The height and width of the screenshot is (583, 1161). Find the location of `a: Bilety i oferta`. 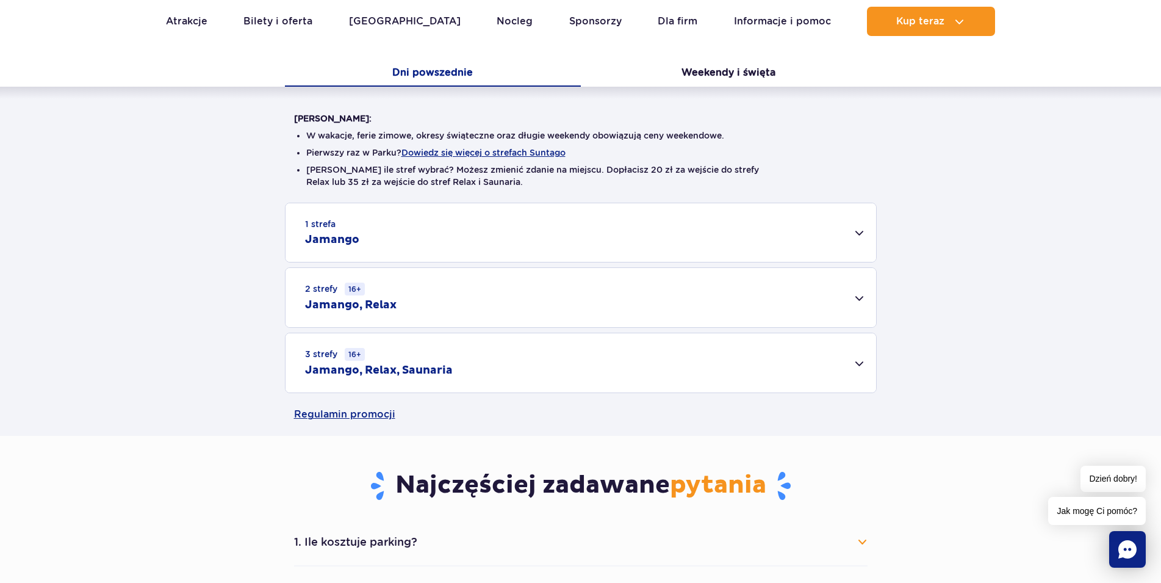

a: Bilety i oferta is located at coordinates (278, 21).